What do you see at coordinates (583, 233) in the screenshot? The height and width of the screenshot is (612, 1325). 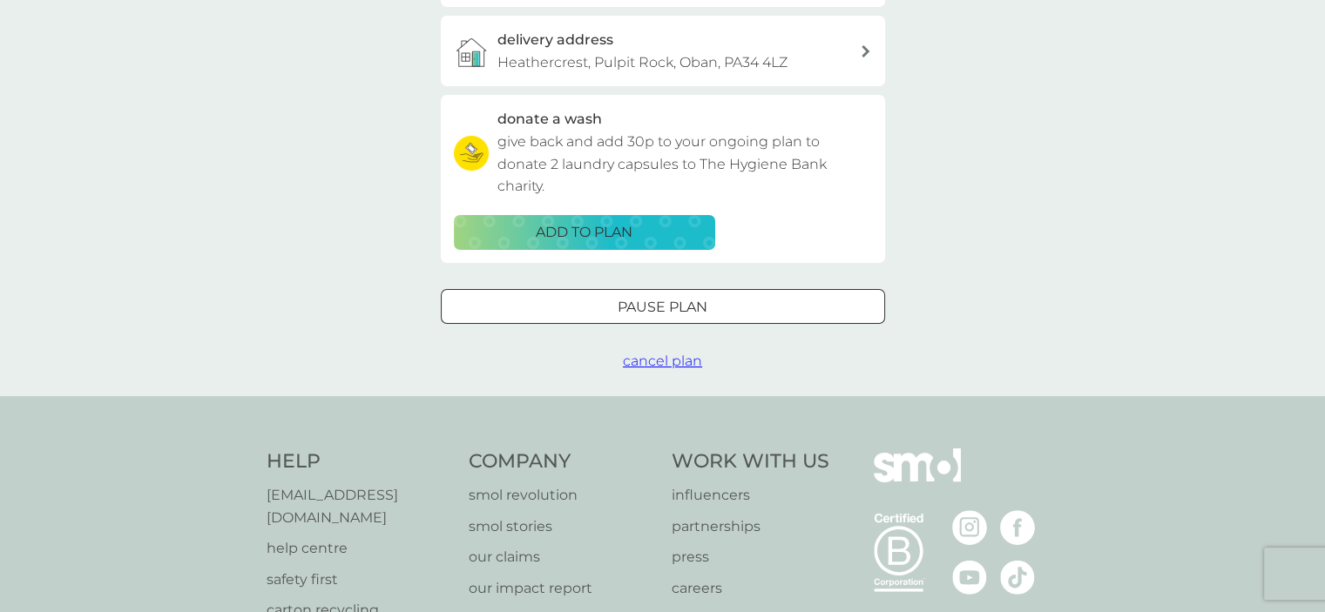 I see `p: ADD TO PLAN` at bounding box center [583, 233].